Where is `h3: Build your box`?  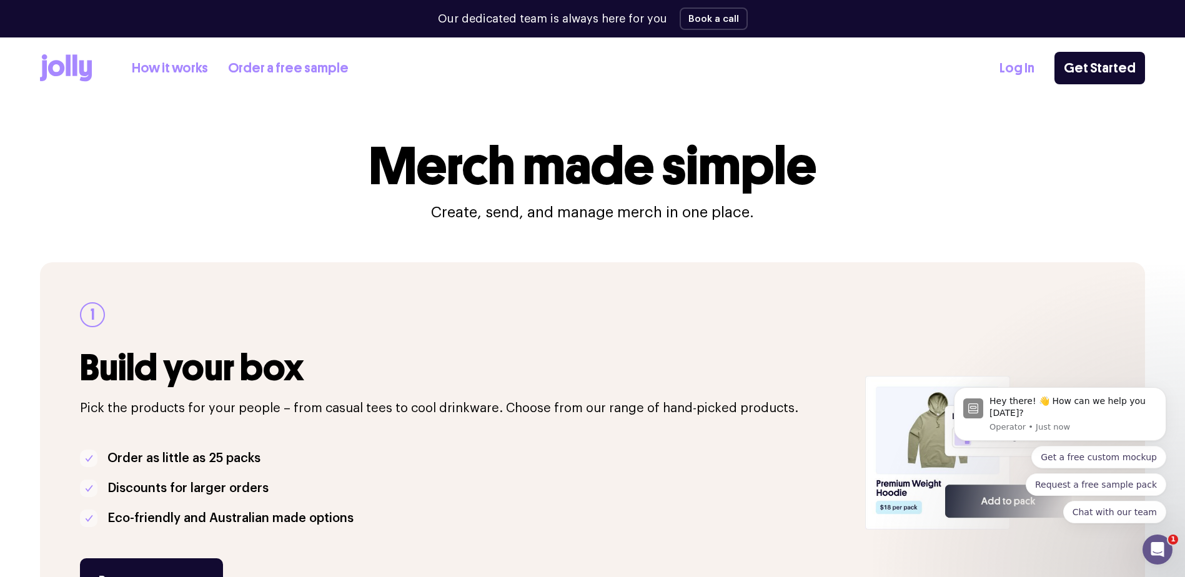 h3: Build your box is located at coordinates (465, 368).